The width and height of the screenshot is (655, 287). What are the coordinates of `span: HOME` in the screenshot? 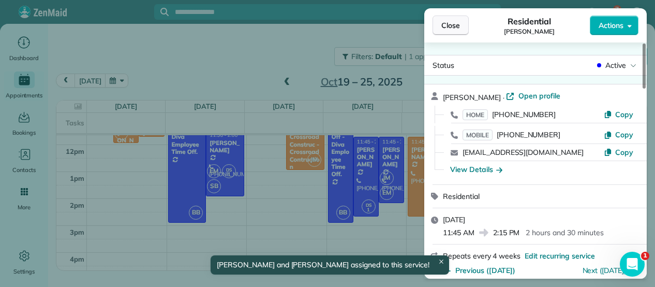 It's located at (475, 114).